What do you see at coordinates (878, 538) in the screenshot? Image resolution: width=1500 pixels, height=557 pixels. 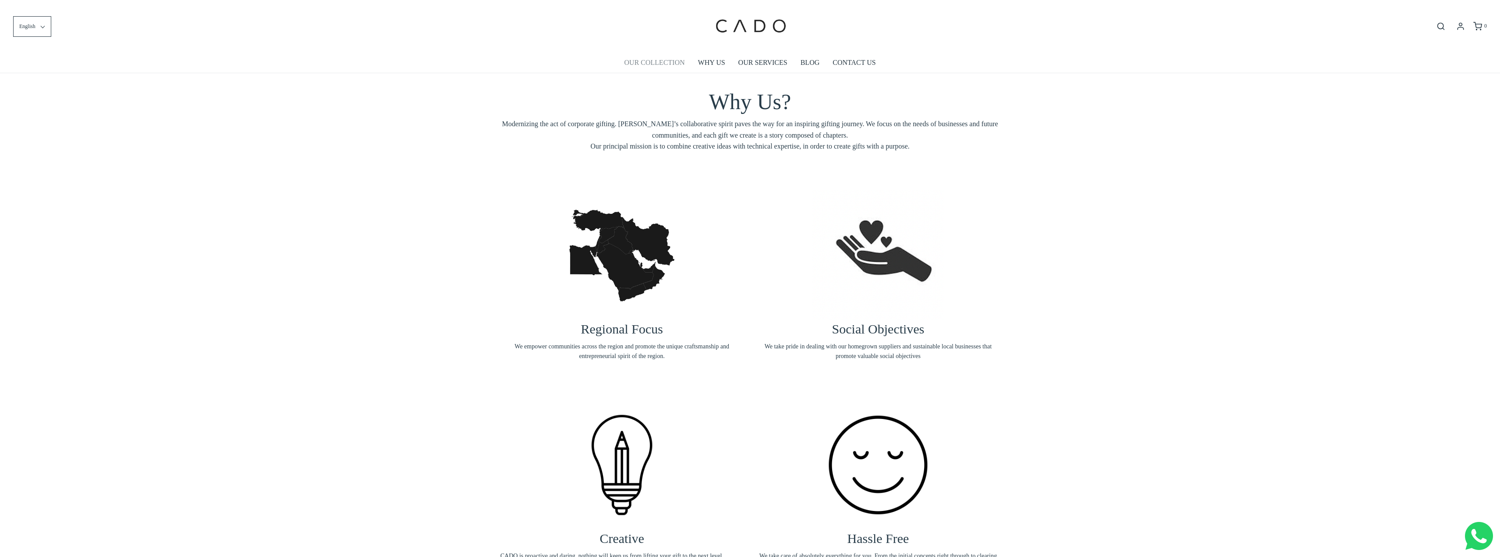 I see `span: Hassle Free` at bounding box center [878, 538].